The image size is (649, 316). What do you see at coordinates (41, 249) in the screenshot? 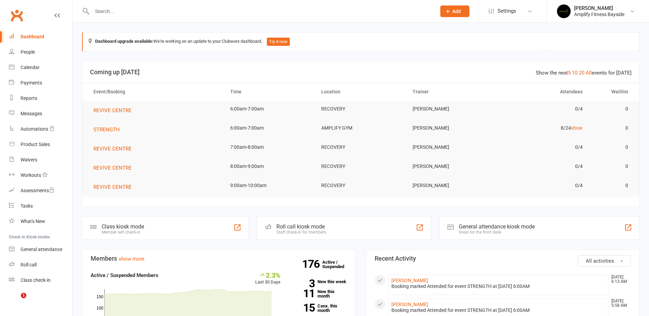
I see `div: General attendance` at bounding box center [41, 249].